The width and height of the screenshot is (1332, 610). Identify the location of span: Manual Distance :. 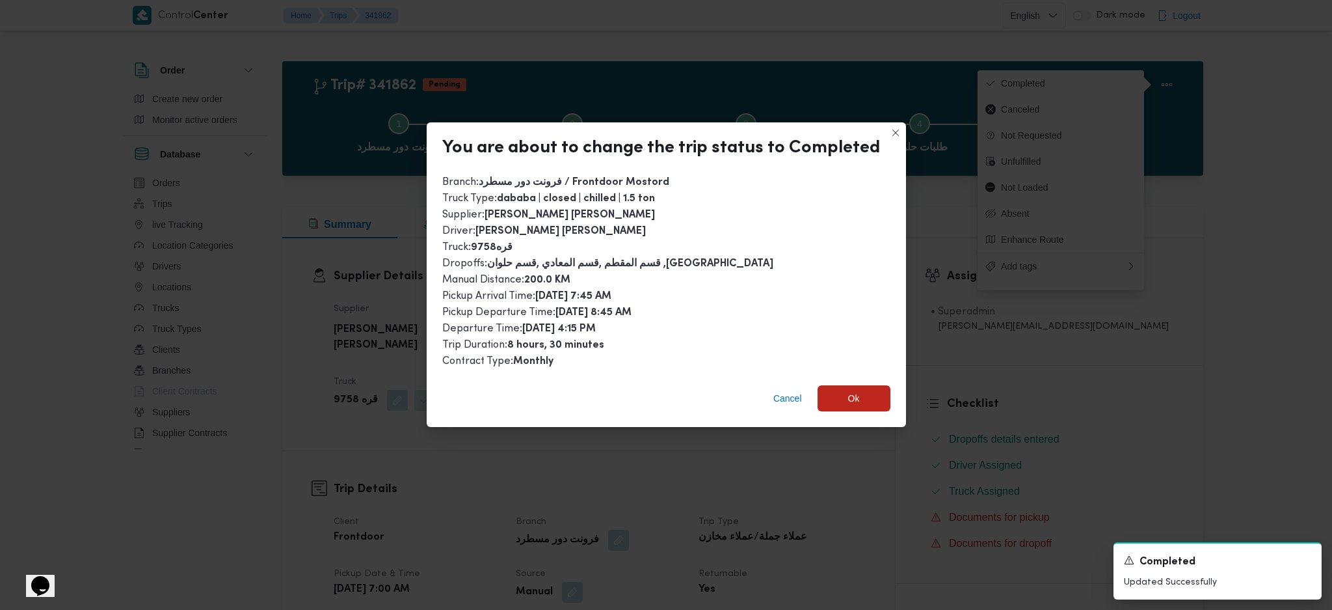
(506, 280).